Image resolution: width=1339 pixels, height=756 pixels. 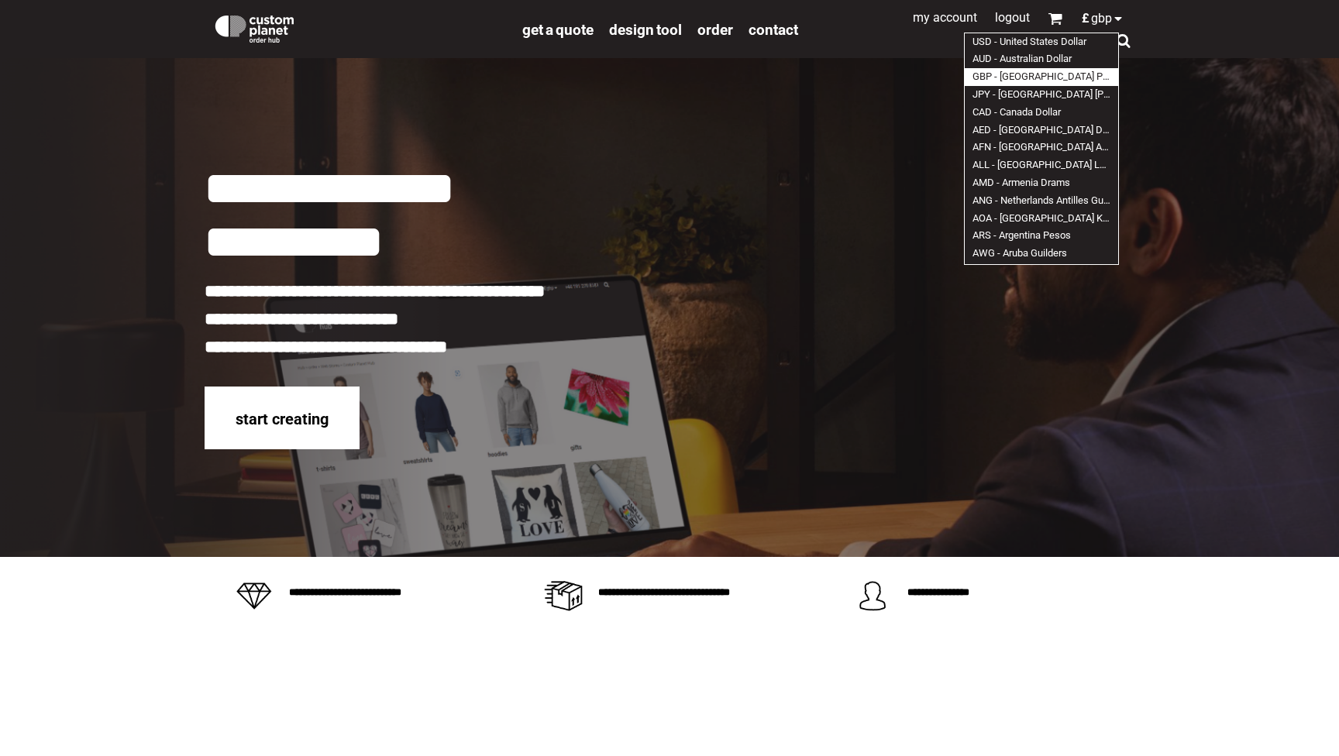 What do you see at coordinates (773, 29) in the screenshot?
I see `a: Contact` at bounding box center [773, 29].